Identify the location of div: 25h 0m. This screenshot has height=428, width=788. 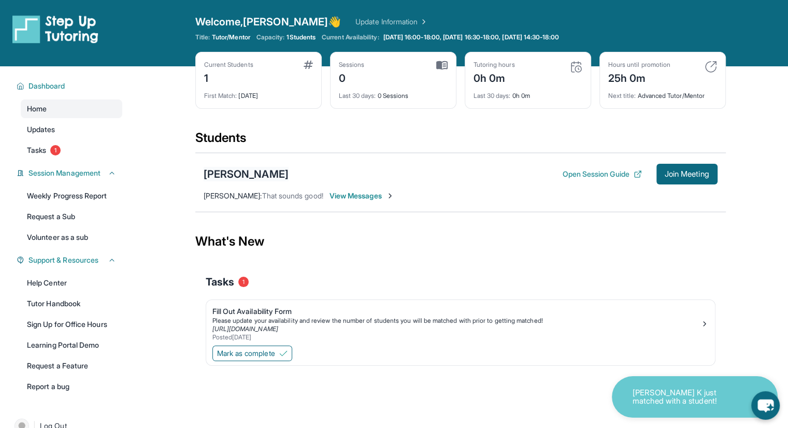
(639, 77).